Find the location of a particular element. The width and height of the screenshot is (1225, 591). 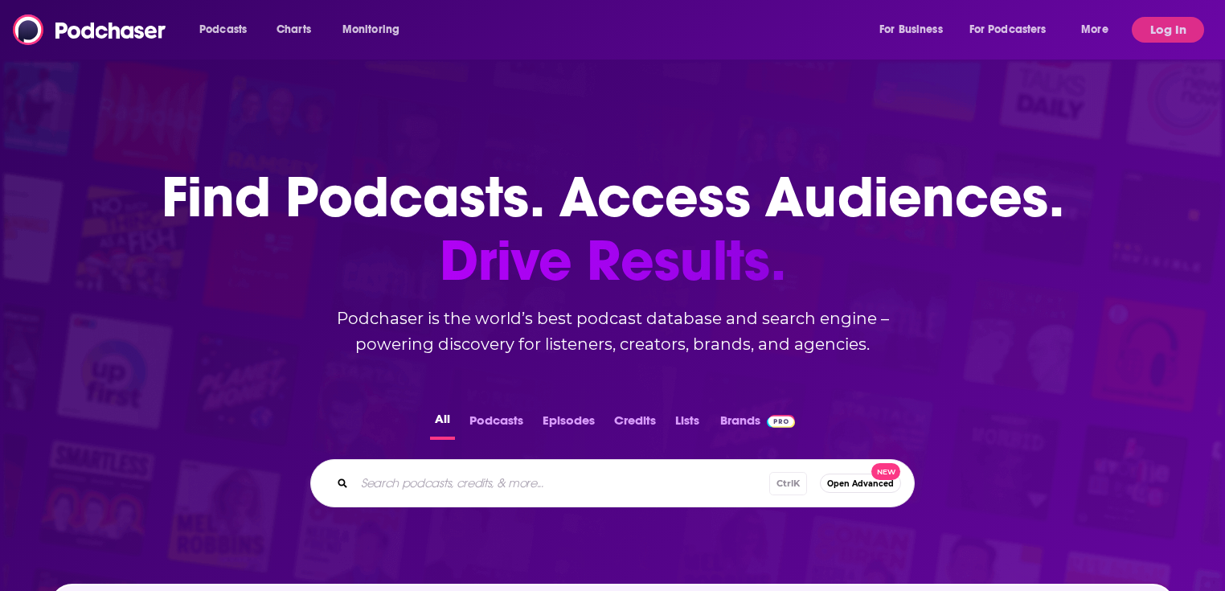

a: Charts is located at coordinates (293, 30).